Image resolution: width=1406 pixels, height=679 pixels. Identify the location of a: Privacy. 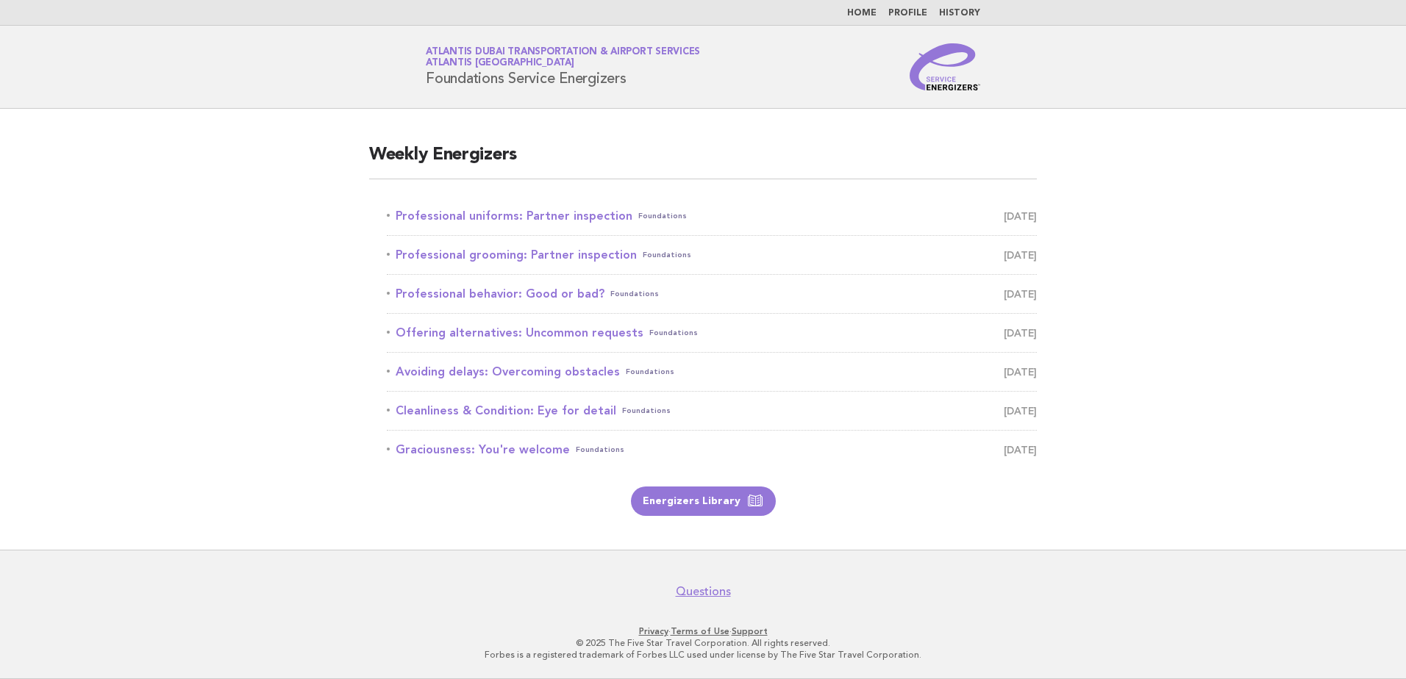
(654, 632).